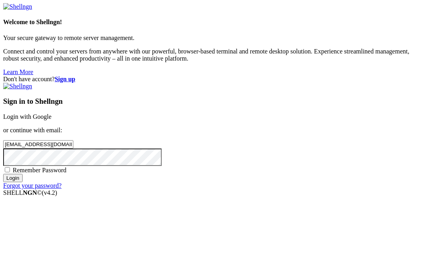 The image size is (428, 280). I want to click on h3: Sign in to Shellngn, so click(214, 101).